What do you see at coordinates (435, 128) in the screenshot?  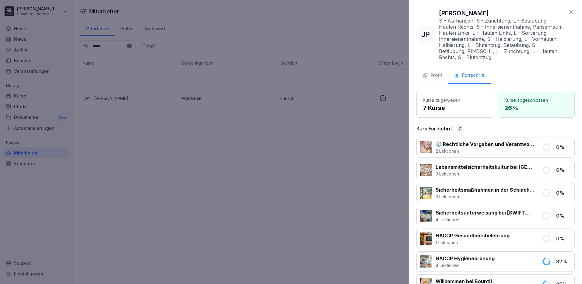 I see `p: Kurs Fortschritt` at bounding box center [435, 128].